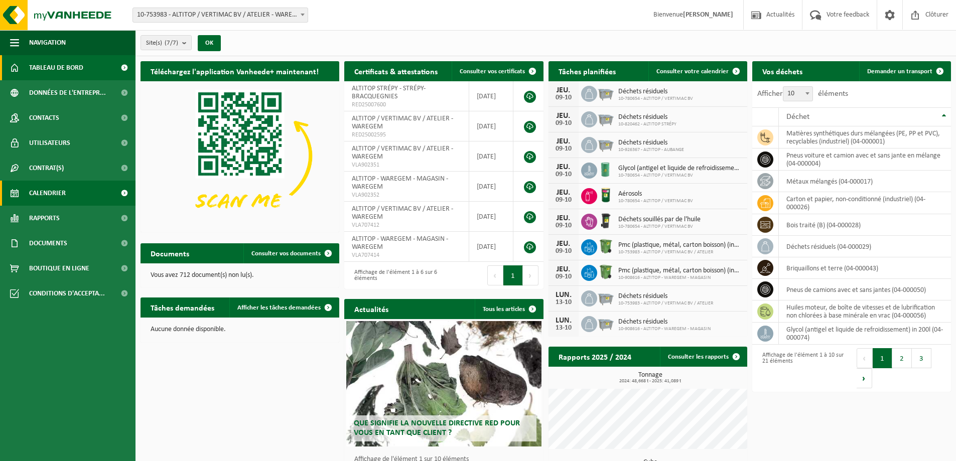  Describe the element at coordinates (170, 253) in the screenshot. I see `h2: Documents` at that location.